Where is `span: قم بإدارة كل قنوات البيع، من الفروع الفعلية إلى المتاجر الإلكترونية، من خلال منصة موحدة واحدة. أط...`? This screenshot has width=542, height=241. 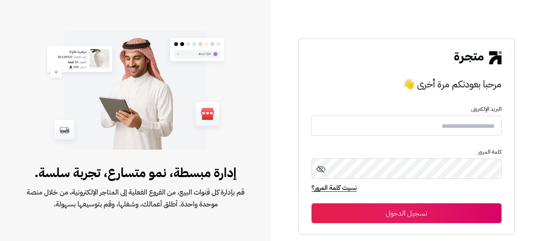 span: قم بإدارة كل قنوات البيع، من الفروع الفعلية إلى المتاجر الإلكترونية، من خلال منصة موحدة واحدة. أط... is located at coordinates (135, 198).